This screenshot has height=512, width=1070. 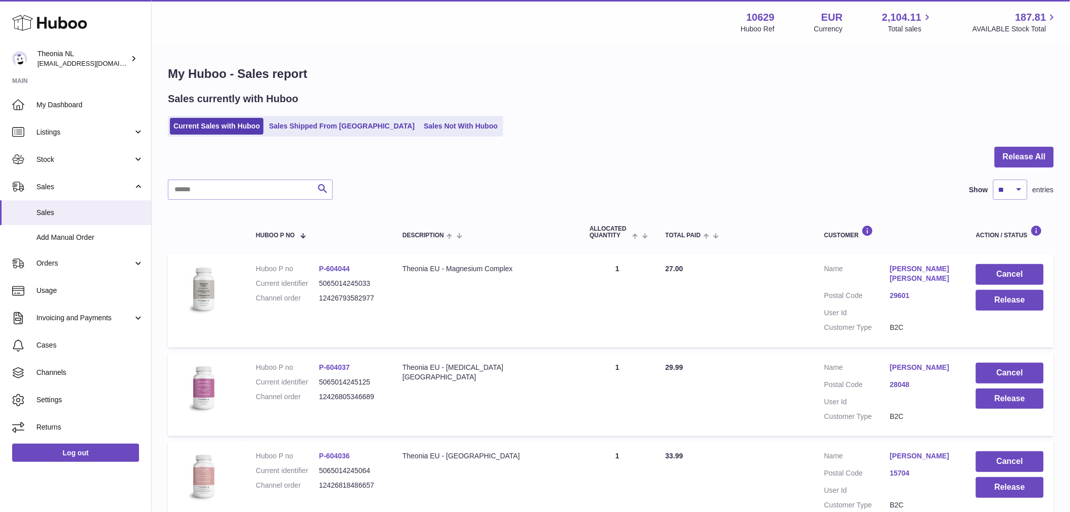 I want to click on a: 15704, so click(x=923, y=473).